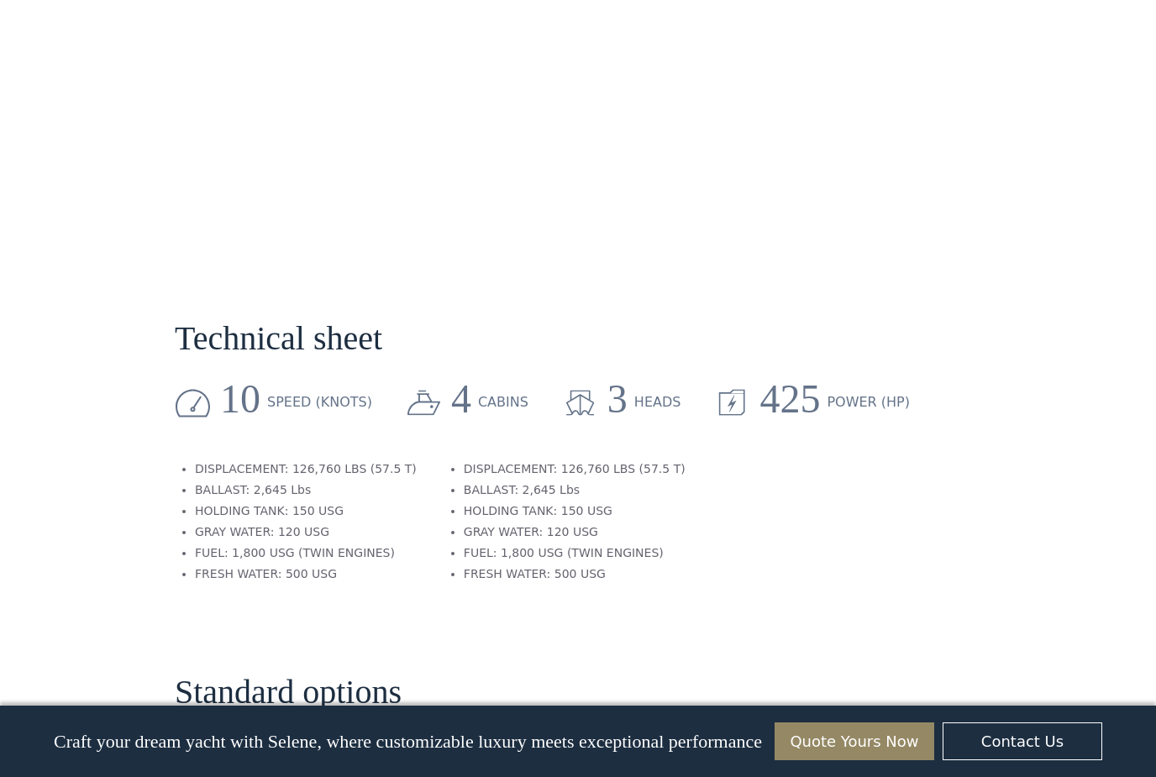 This screenshot has height=777, width=1156. What do you see at coordinates (461, 399) in the screenshot?
I see `h5: 4` at bounding box center [461, 399].